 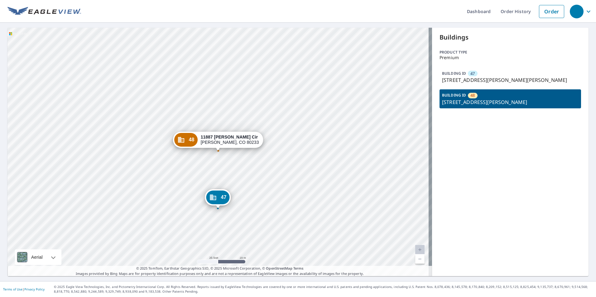 I want to click on p: Product type, so click(x=510, y=52).